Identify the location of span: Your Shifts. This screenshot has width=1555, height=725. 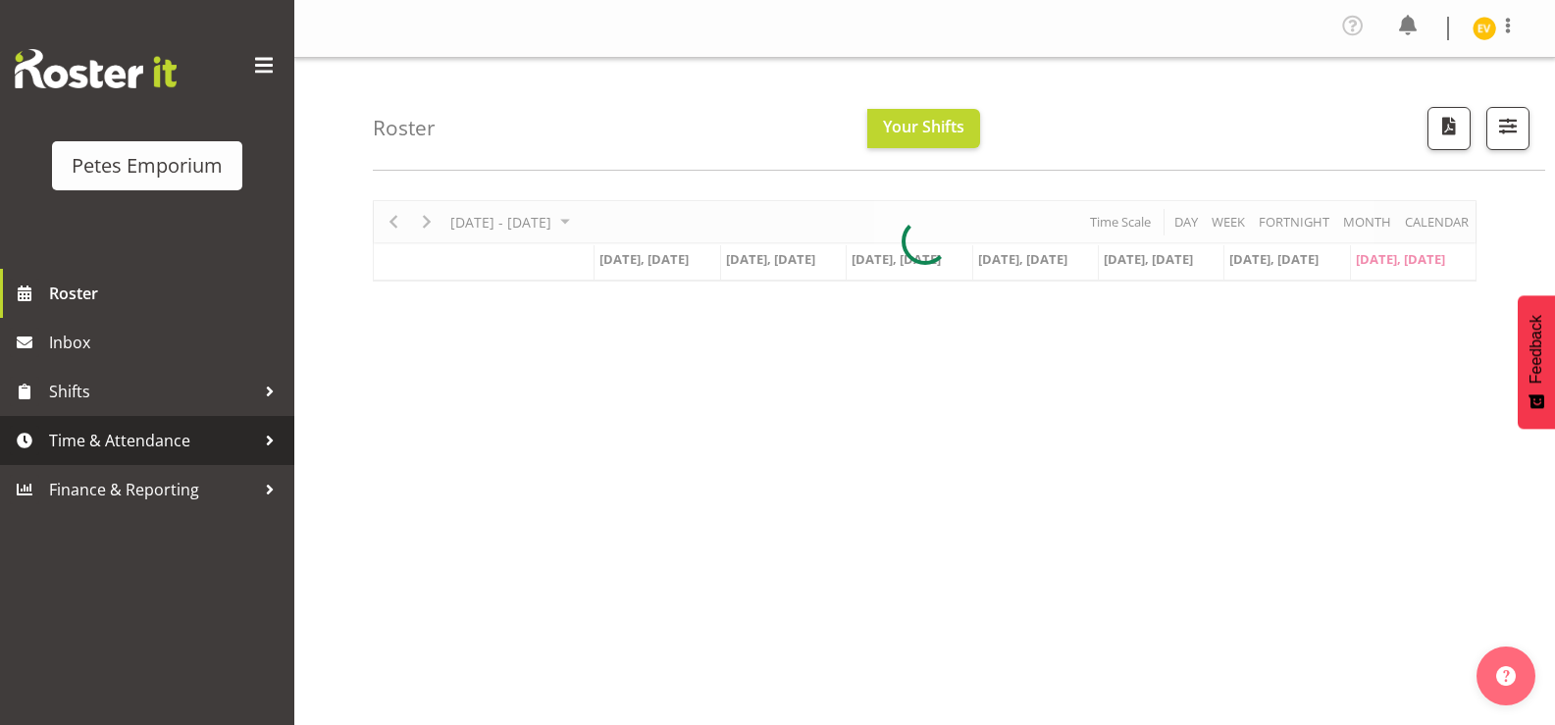
(923, 127).